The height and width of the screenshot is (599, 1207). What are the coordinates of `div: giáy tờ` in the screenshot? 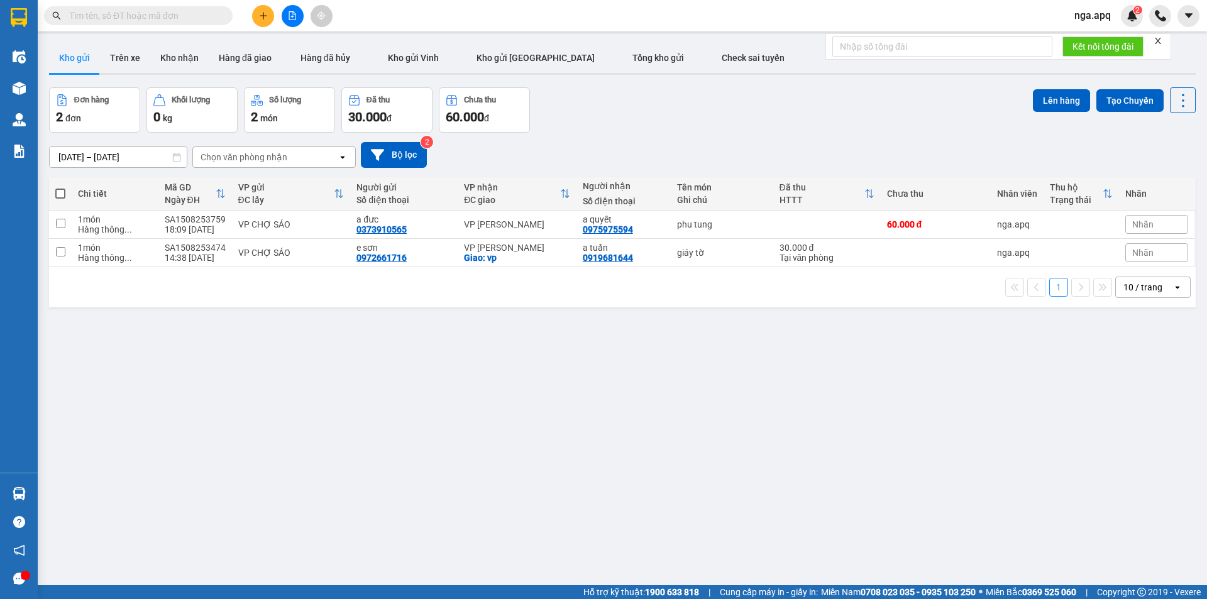 It's located at (722, 253).